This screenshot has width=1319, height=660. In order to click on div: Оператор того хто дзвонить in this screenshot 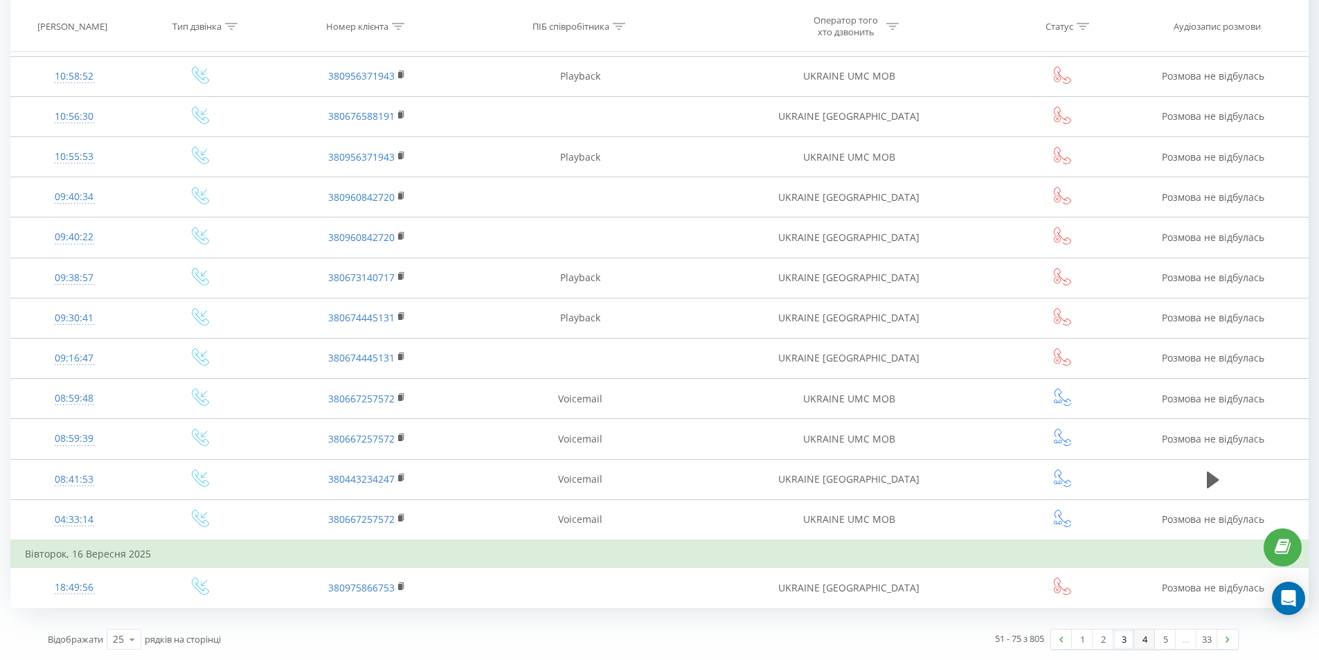, I will do `click(845, 26)`.